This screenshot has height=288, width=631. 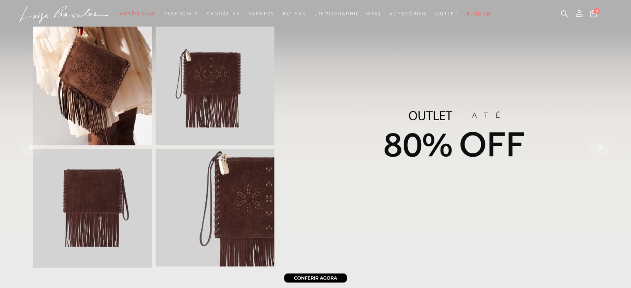 I want to click on button: 0, so click(x=593, y=15).